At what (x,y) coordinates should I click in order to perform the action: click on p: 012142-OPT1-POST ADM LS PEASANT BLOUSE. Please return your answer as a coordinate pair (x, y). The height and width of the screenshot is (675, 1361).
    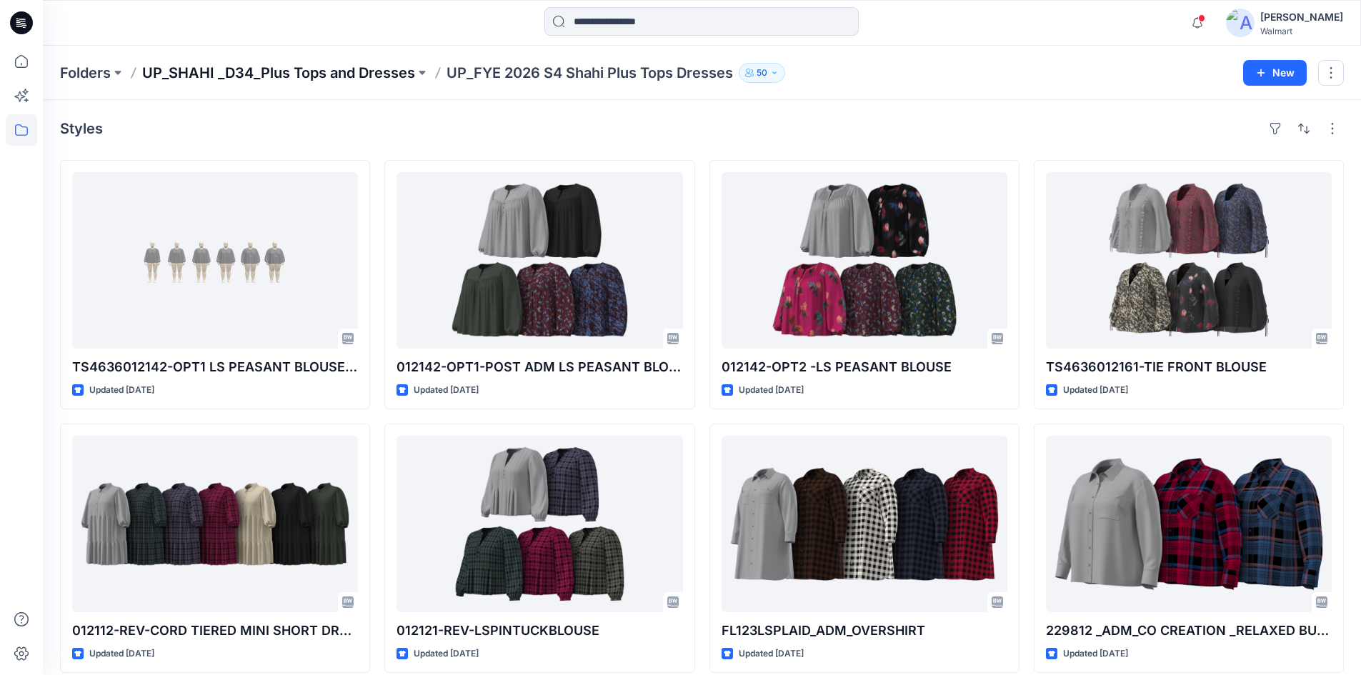
    Looking at the image, I should click on (539, 367).